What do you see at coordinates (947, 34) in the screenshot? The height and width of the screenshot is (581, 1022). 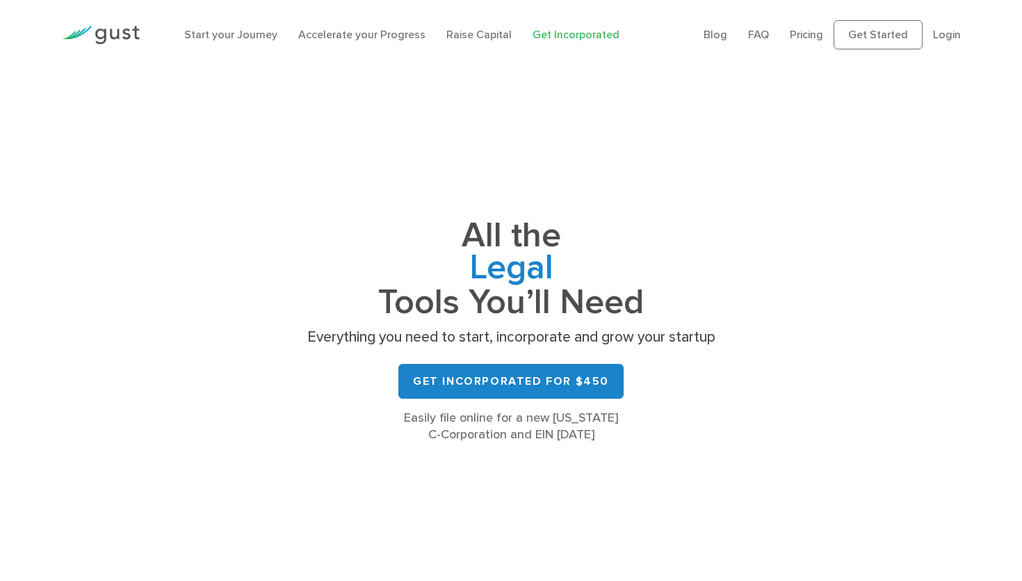 I see `a: Login` at bounding box center [947, 34].